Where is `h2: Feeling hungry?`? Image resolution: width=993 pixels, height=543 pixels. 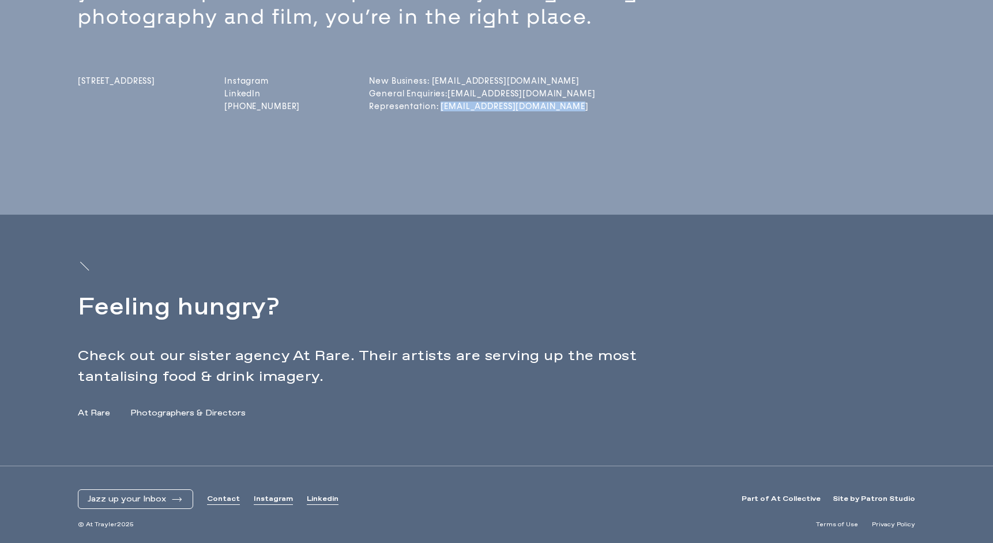
h2: Feeling hungry? is located at coordinates (384, 308).